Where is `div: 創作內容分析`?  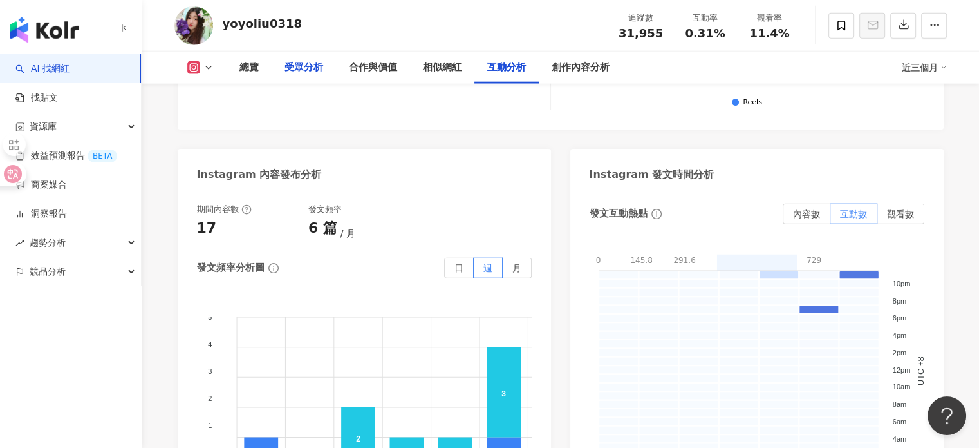
div: 創作內容分析 is located at coordinates (581, 68).